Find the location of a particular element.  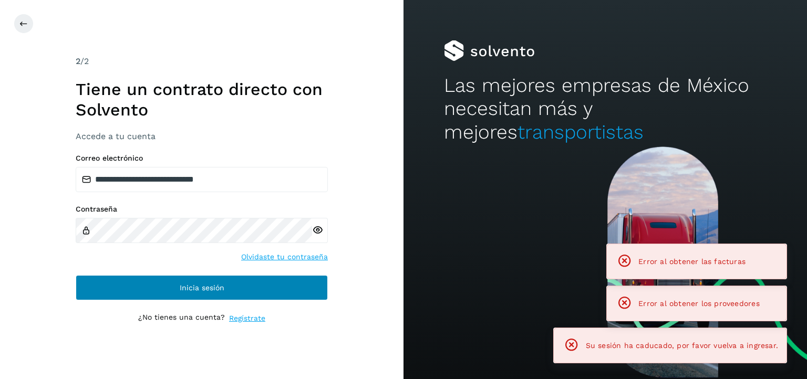

span: 2 is located at coordinates (78, 61).